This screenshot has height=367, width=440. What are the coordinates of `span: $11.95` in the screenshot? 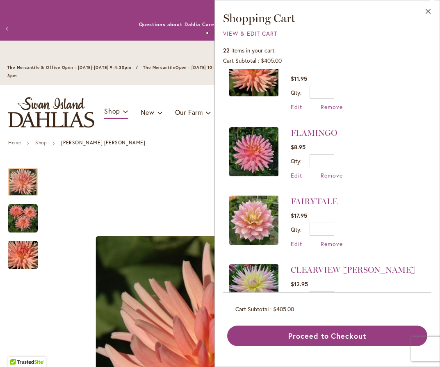 It's located at (299, 78).